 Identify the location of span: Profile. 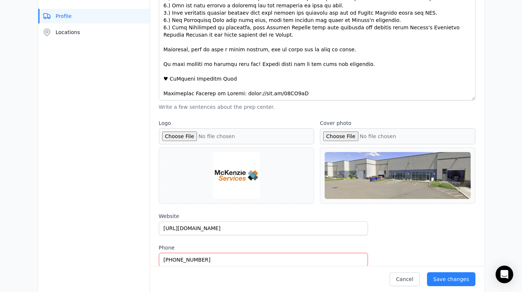
(64, 16).